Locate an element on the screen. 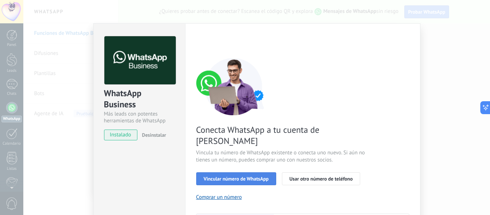 This screenshot has width=490, height=215. button: Vincular número de WhatsApp is located at coordinates (236, 179).